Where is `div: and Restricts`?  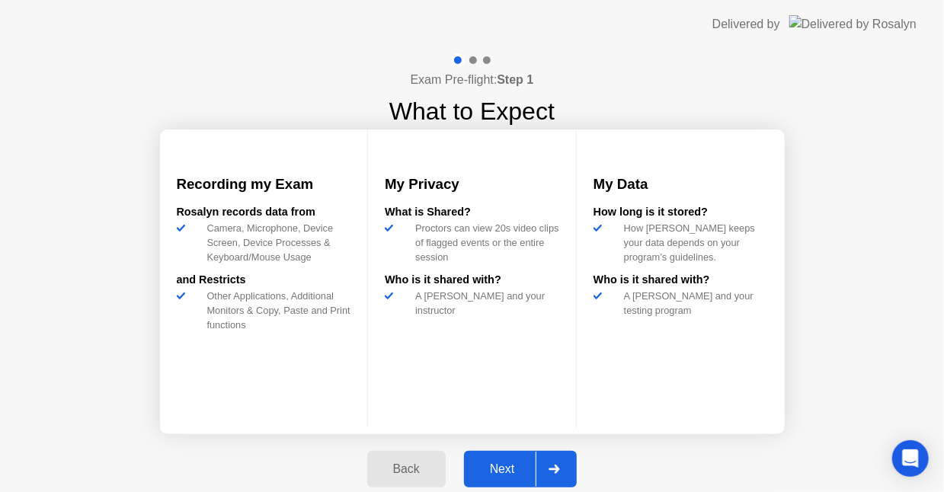
div: and Restricts is located at coordinates (264, 280).